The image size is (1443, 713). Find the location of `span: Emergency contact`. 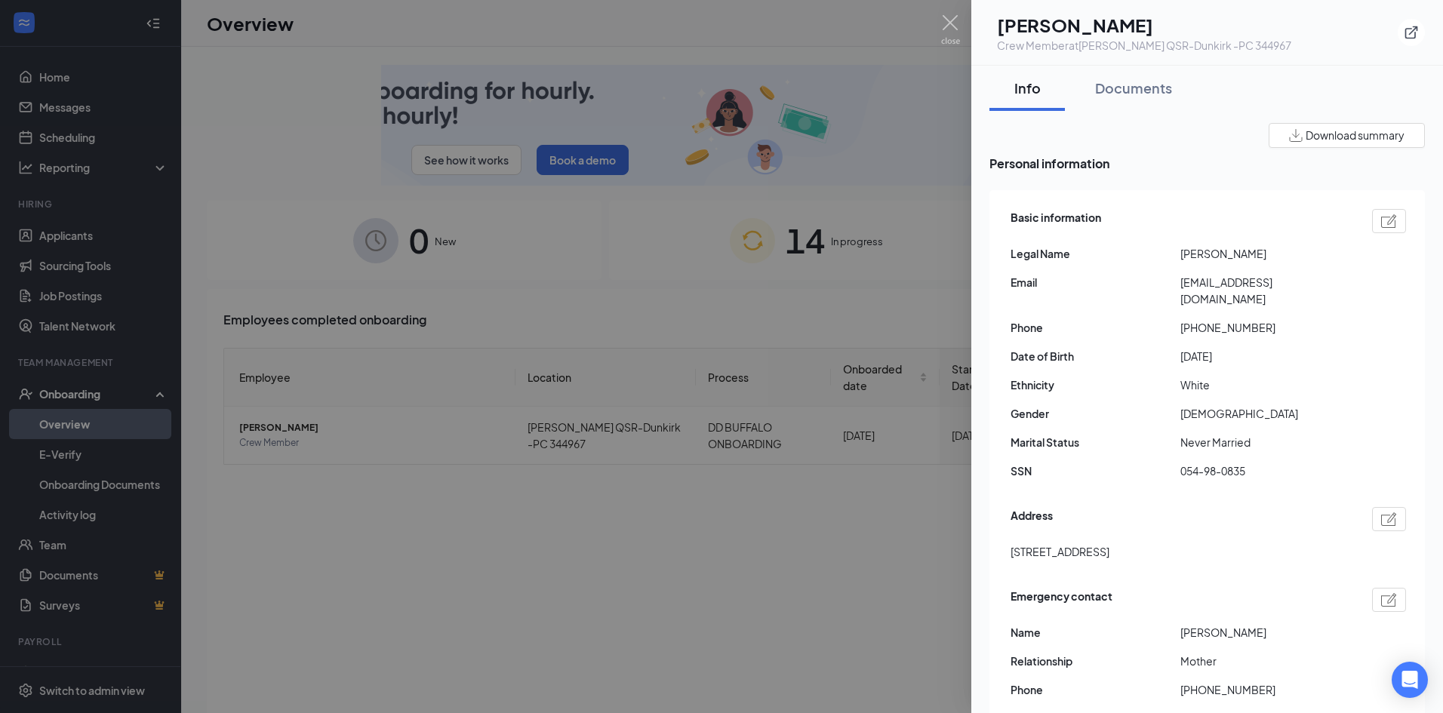

span: Emergency contact is located at coordinates (1061, 600).